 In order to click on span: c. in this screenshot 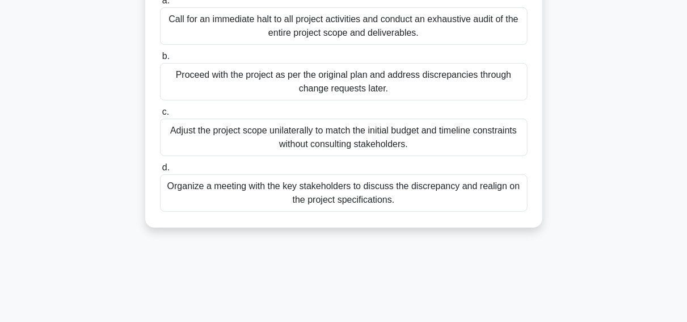, I will do `click(166, 111)`.